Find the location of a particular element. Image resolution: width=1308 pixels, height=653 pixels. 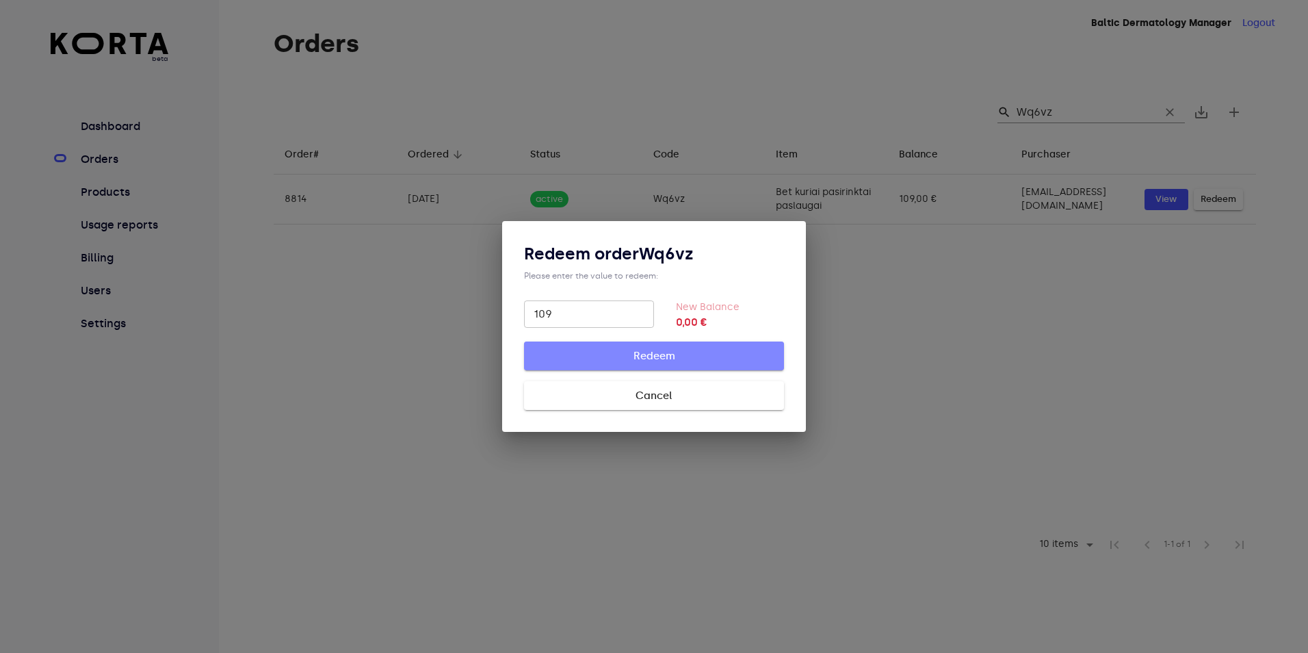

strong: 0,00 € is located at coordinates (730, 322).